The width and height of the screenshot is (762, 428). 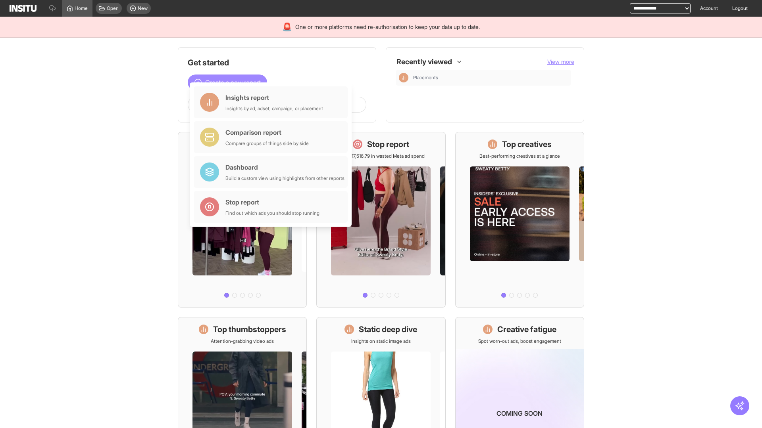 What do you see at coordinates (250, 330) in the screenshot?
I see `h1: Top thumbstoppers` at bounding box center [250, 330].